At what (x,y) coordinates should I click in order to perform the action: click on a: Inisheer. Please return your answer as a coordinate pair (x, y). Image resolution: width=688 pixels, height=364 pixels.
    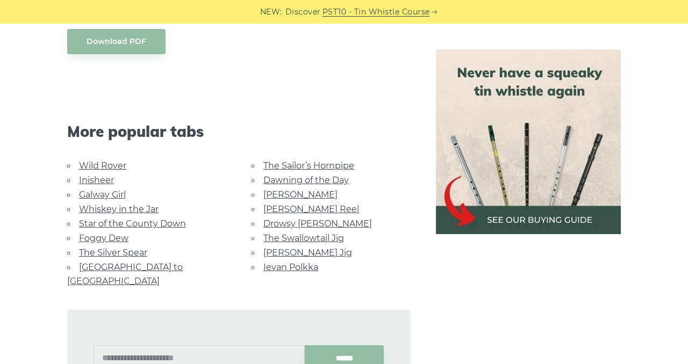
    Looking at the image, I should click on (96, 180).